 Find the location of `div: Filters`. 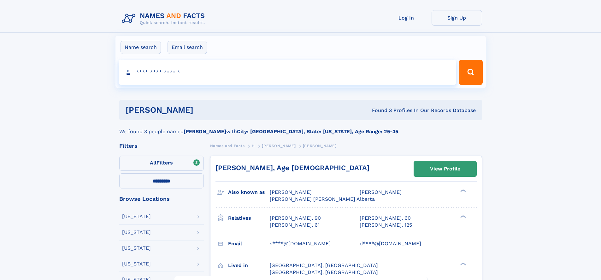

div: Filters is located at coordinates (162, 146).